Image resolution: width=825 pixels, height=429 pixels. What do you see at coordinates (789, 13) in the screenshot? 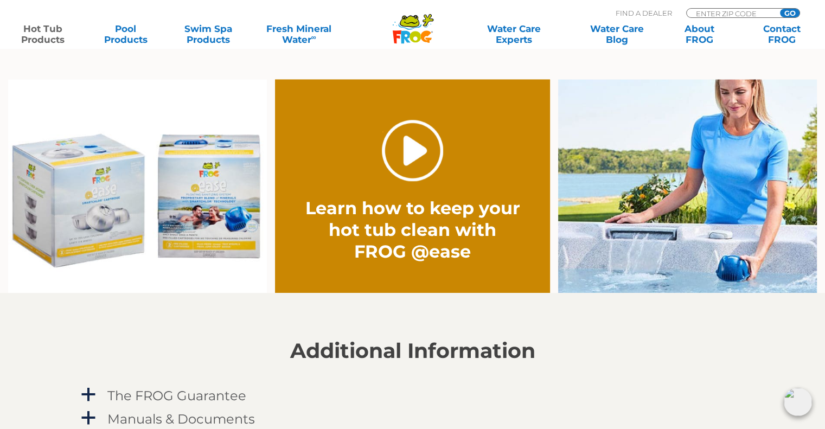
I see `input: GO` at bounding box center [789, 13].